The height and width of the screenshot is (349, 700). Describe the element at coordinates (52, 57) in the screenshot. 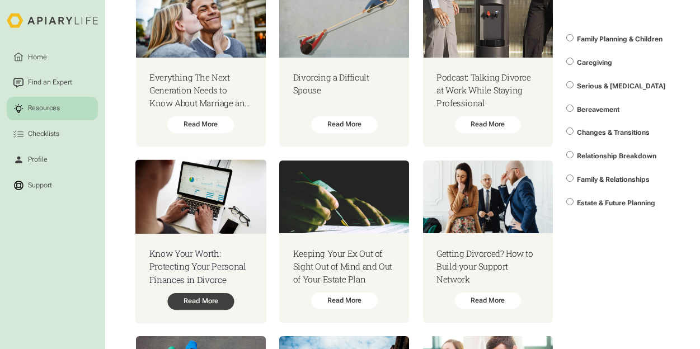

I see `a: Home` at that location.